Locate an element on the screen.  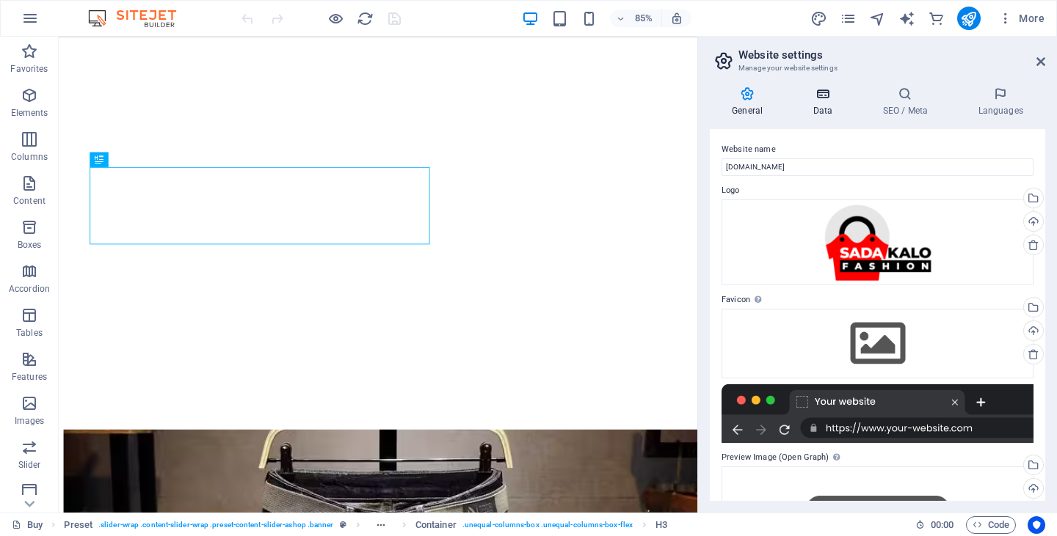
img: Editor Logo is located at coordinates (139, 18).